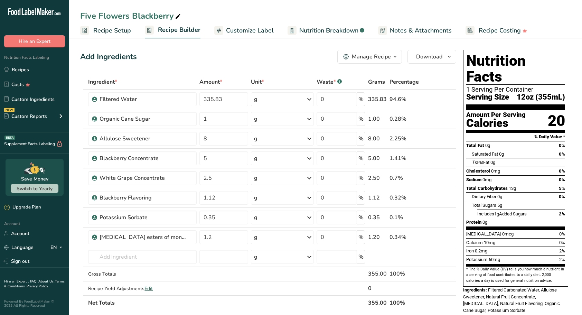 Image resolution: width=582 pixels, height=315 pixels. What do you see at coordinates (500, 30) in the screenshot?
I see `span: Recipe Costing` at bounding box center [500, 30].